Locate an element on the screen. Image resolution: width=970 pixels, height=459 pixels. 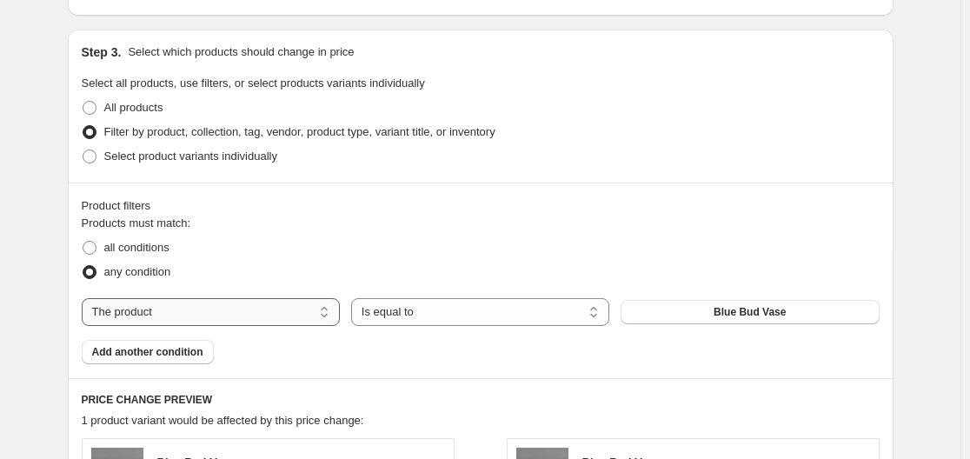
h2: Step 3. is located at coordinates (102, 52).